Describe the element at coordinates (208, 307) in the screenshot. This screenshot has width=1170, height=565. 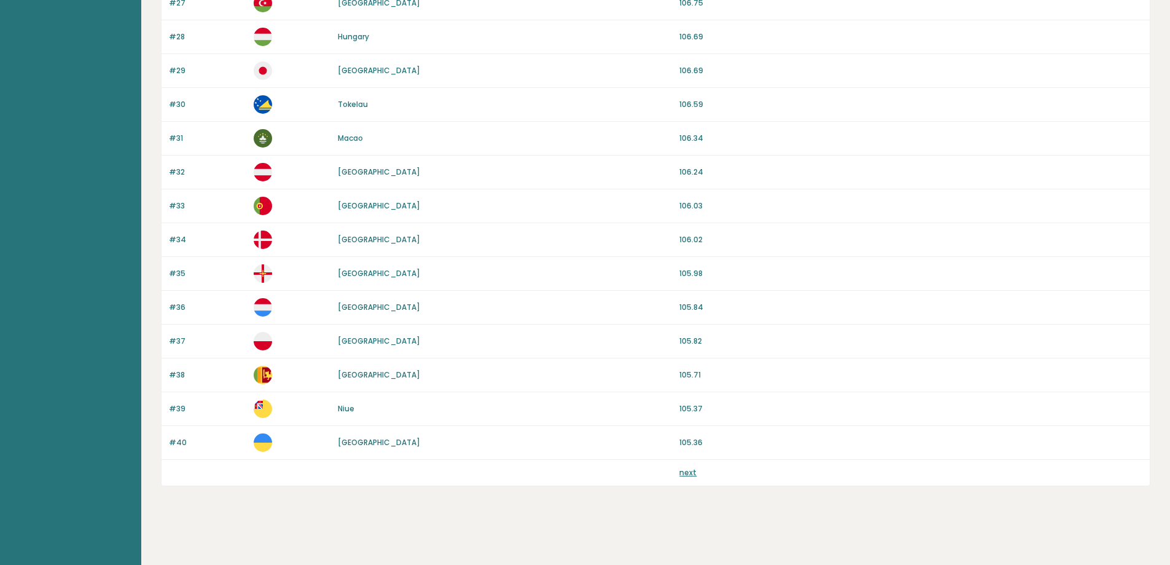
I see `p: #36` at that location.